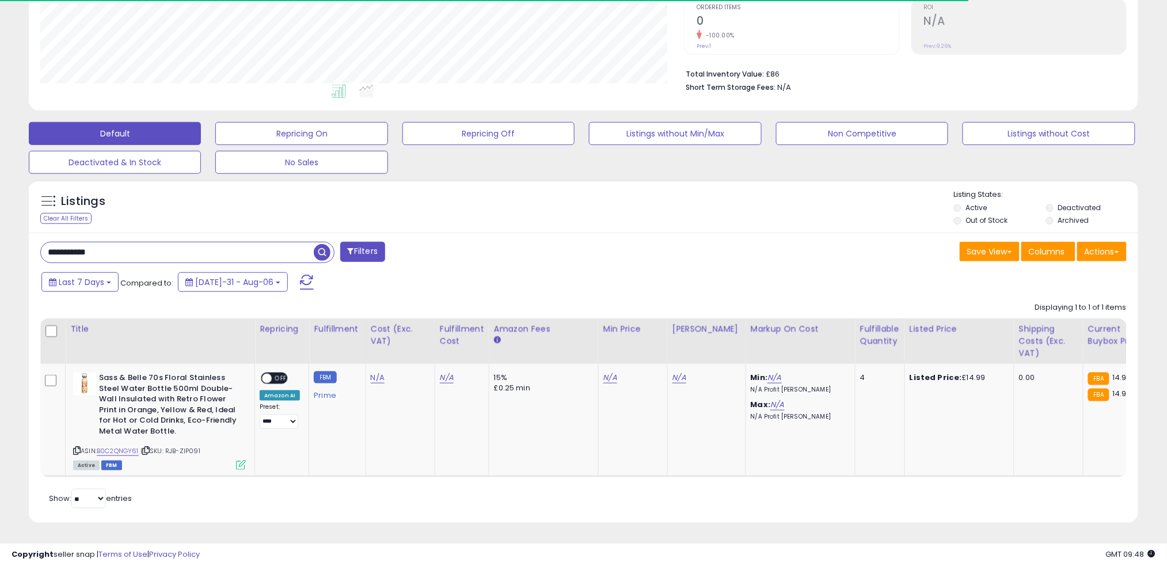 The height and width of the screenshot is (566, 1167). I want to click on div: Min Price, so click(633, 329).